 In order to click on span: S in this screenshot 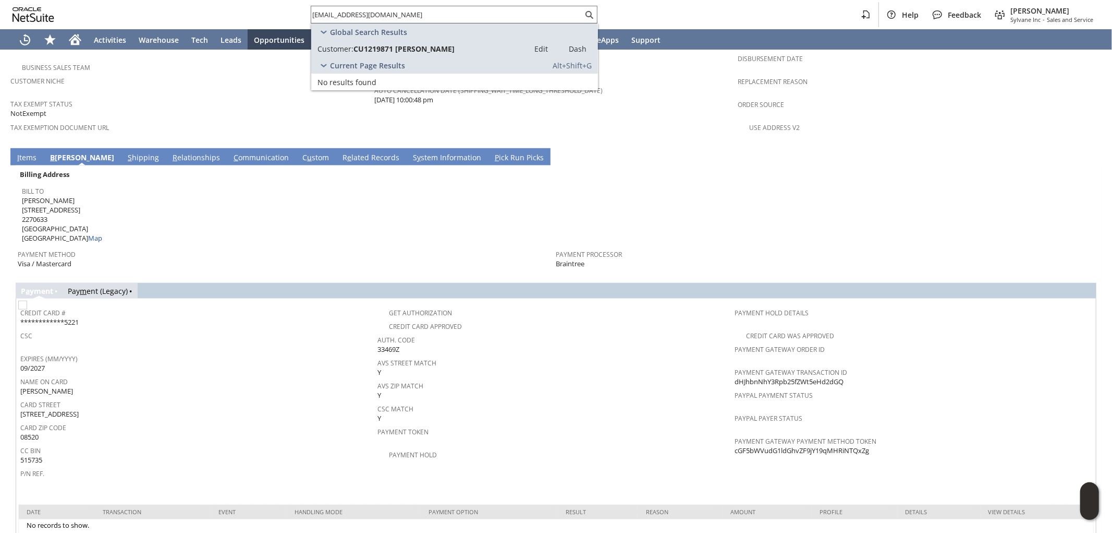, I will do `click(130, 157)`.